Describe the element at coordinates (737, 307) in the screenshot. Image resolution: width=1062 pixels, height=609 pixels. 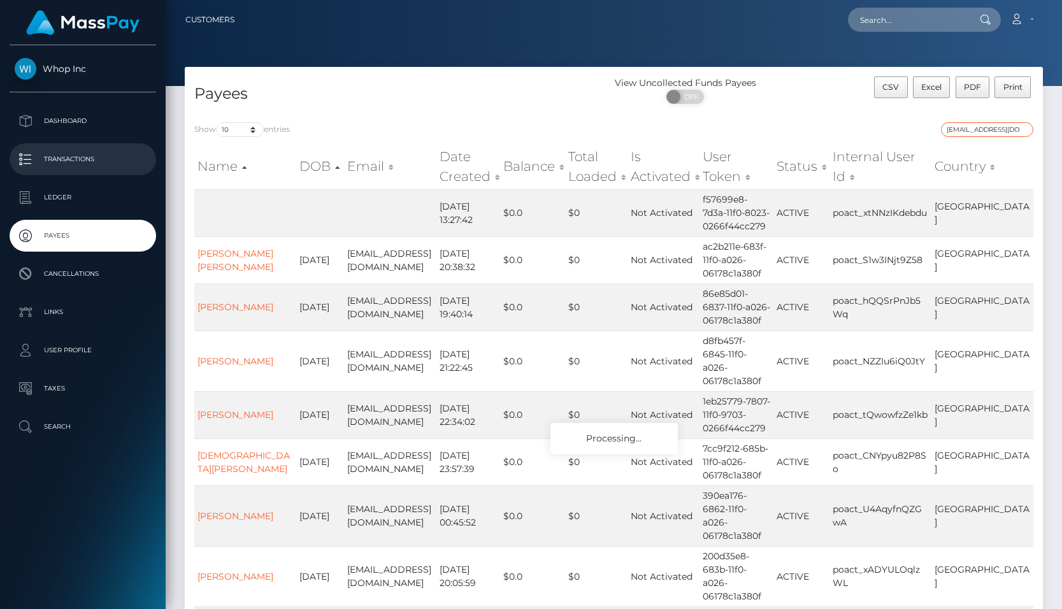
I see `td: 86e85d01-6837-11f0-a026-06178c1a380f` at that location.